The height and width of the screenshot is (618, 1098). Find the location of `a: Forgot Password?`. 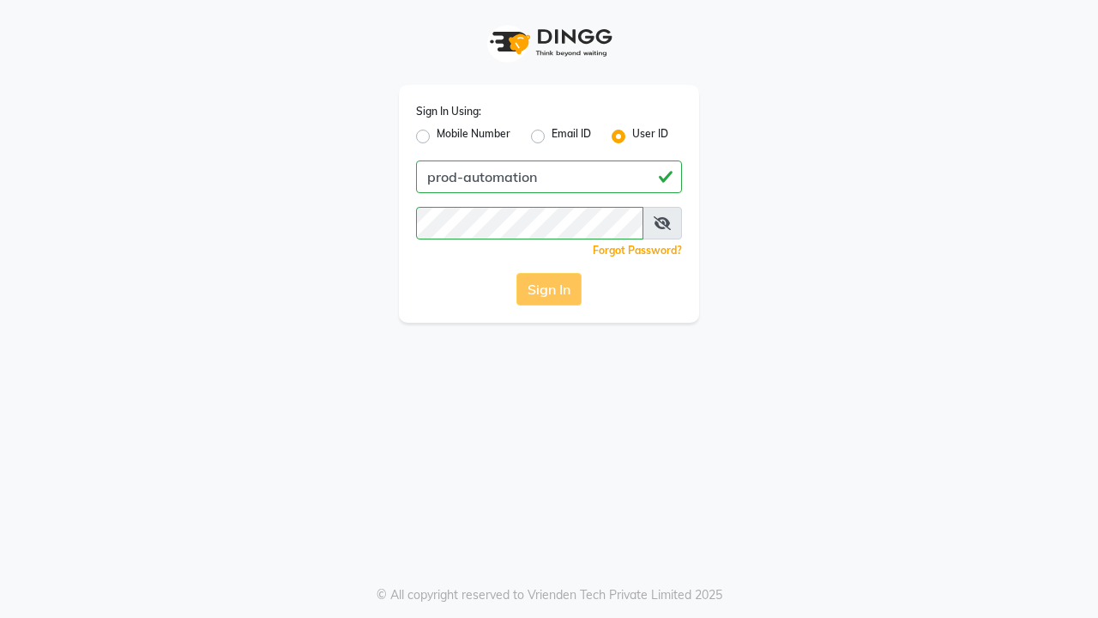

a: Forgot Password? is located at coordinates (638, 250).